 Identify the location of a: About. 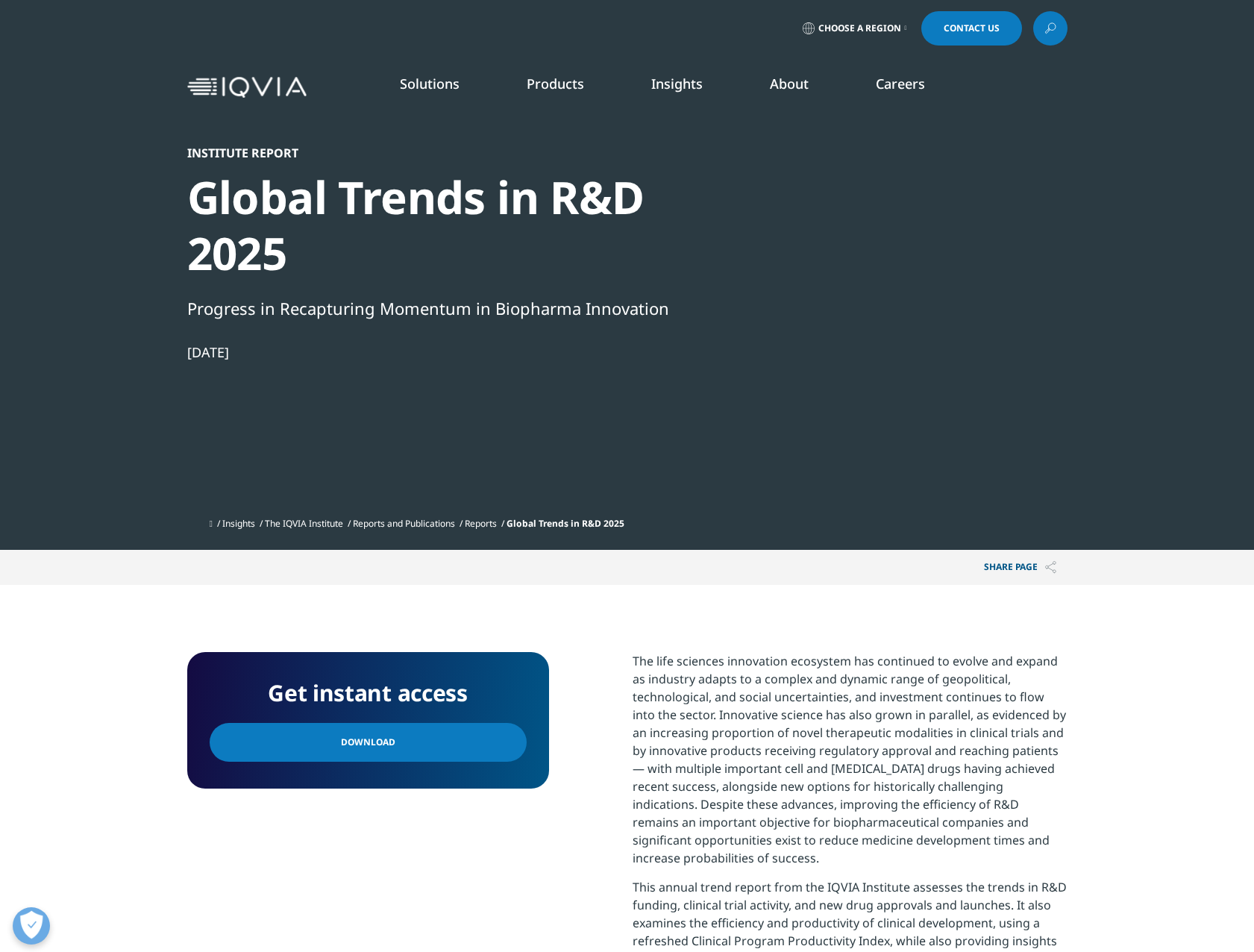
(789, 83).